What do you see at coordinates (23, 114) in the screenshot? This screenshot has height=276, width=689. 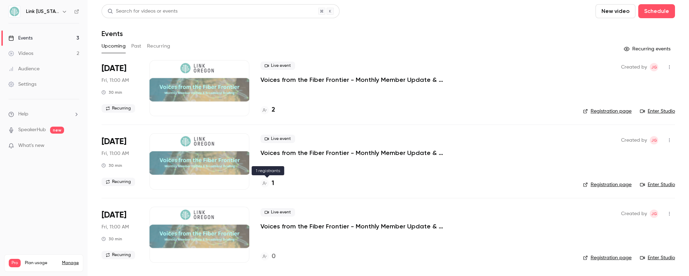 I see `span: Help` at bounding box center [23, 114].